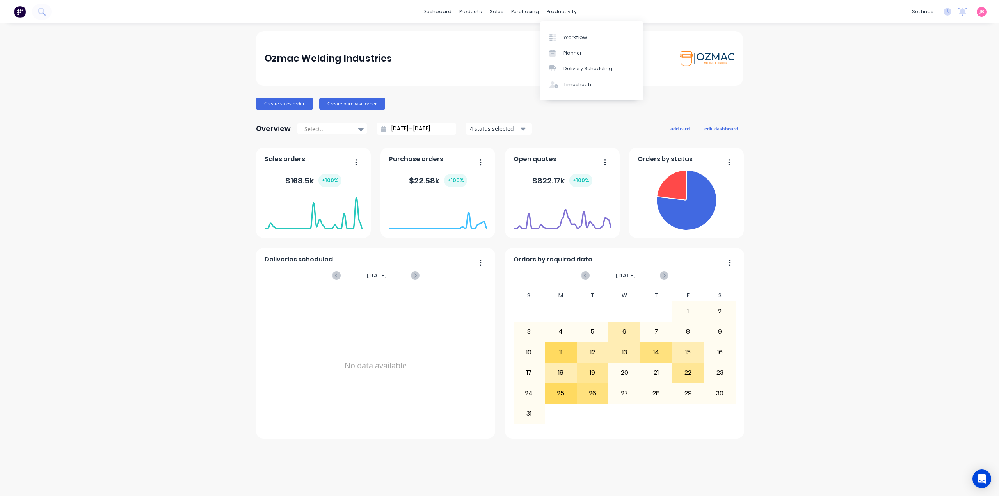  I want to click on a: dashboard, so click(437, 12).